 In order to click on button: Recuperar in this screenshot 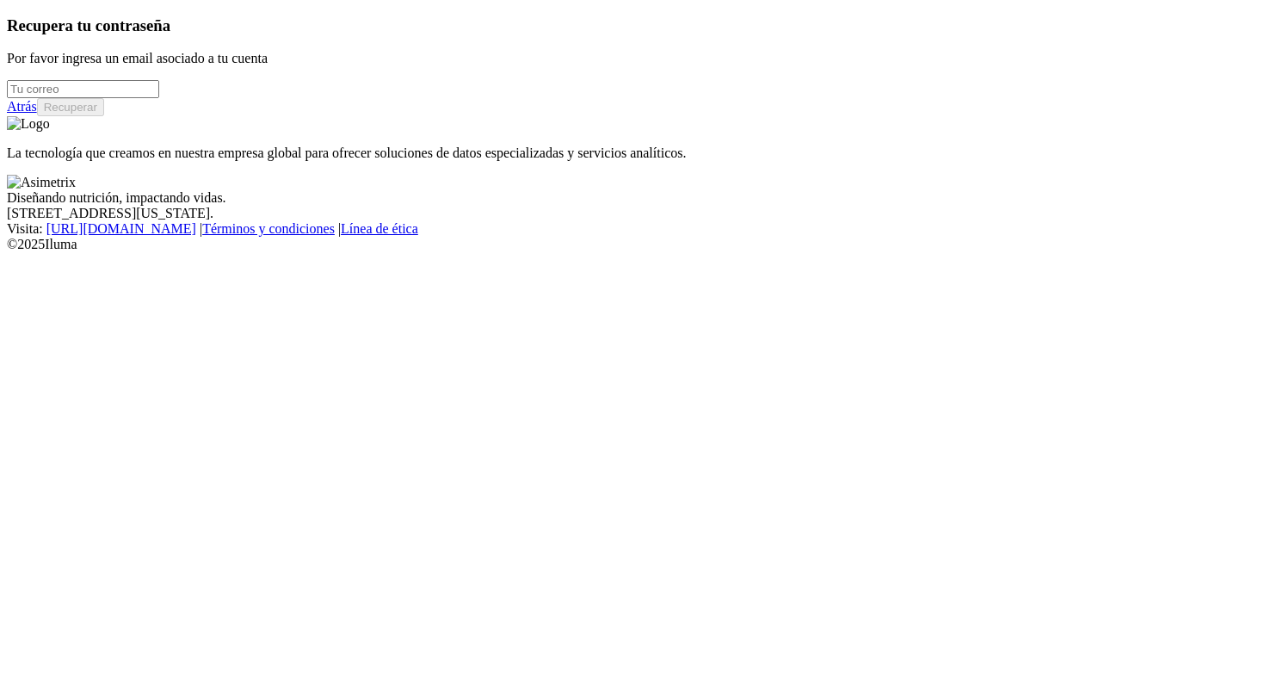, I will do `click(71, 107)`.